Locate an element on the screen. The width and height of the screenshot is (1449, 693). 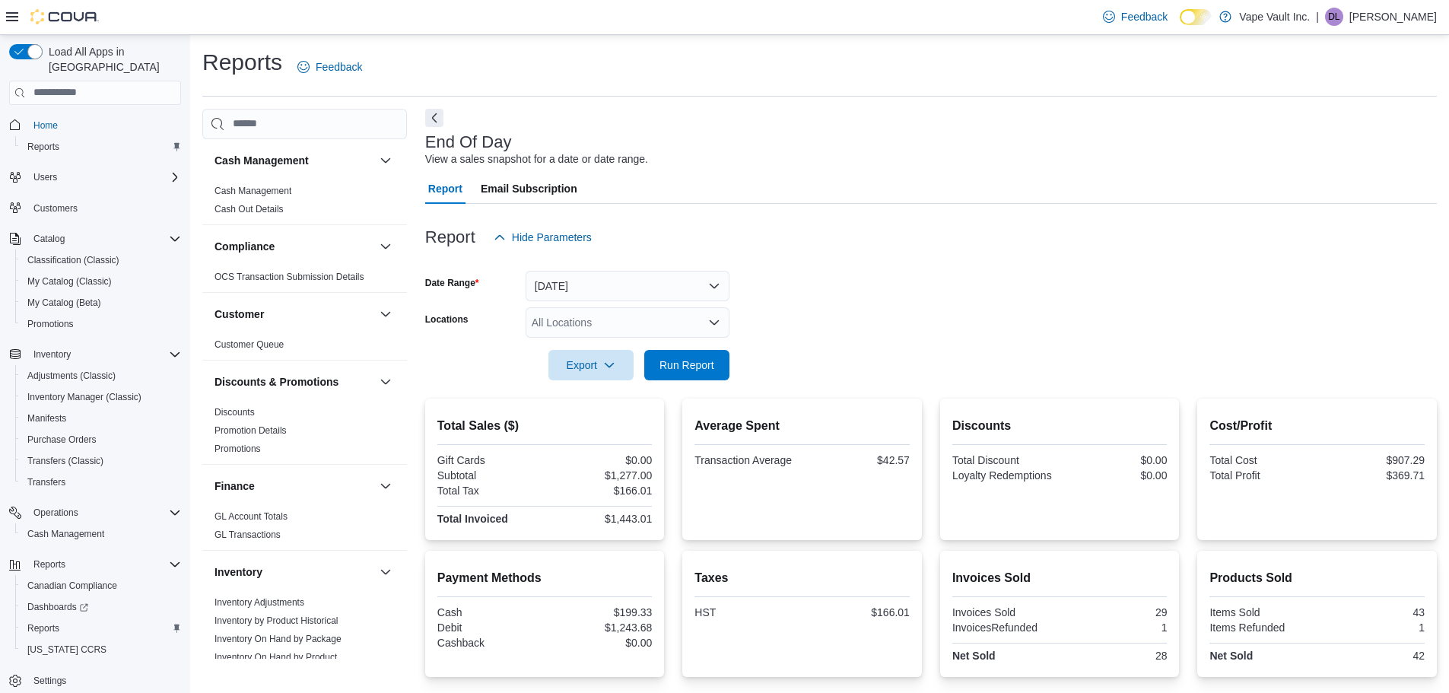
span: OCS Transaction Submission Details is located at coordinates (289, 277).